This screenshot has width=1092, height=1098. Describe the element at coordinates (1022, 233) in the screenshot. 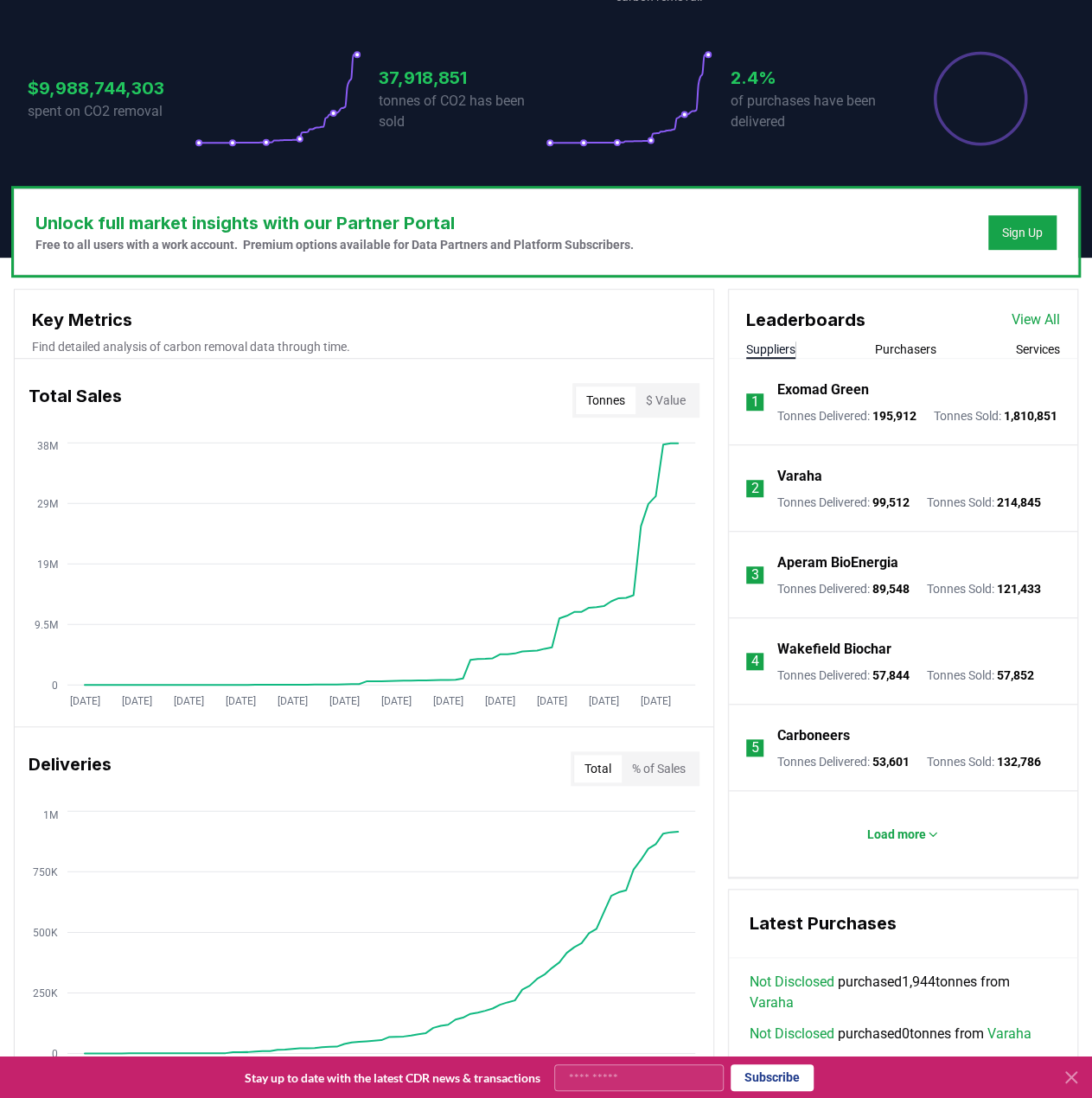

I see `button: Sign Up` at that location.